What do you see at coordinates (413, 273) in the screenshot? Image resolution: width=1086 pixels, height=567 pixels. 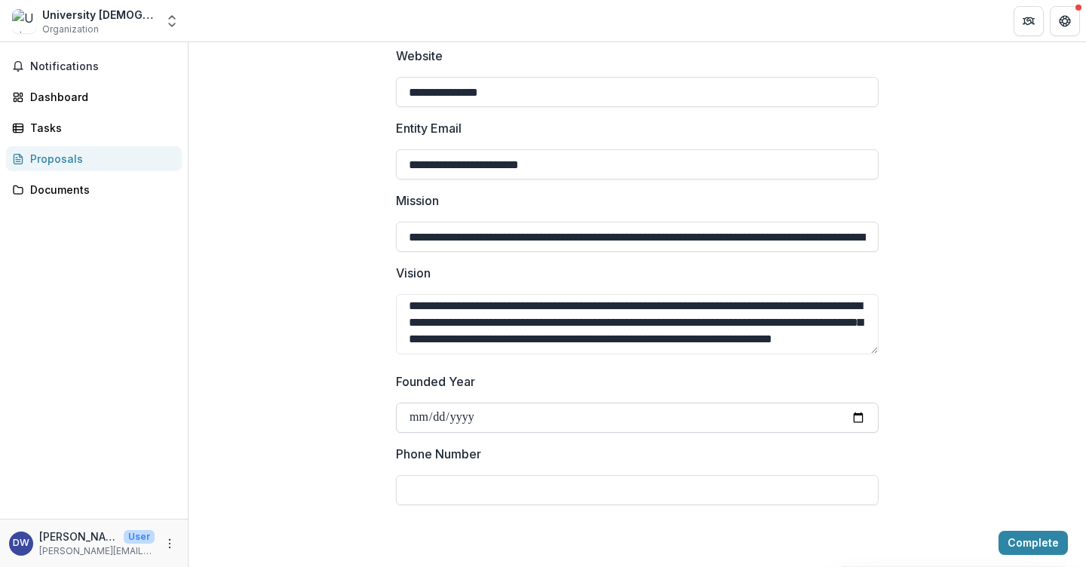 I see `p: Vision` at bounding box center [413, 273].